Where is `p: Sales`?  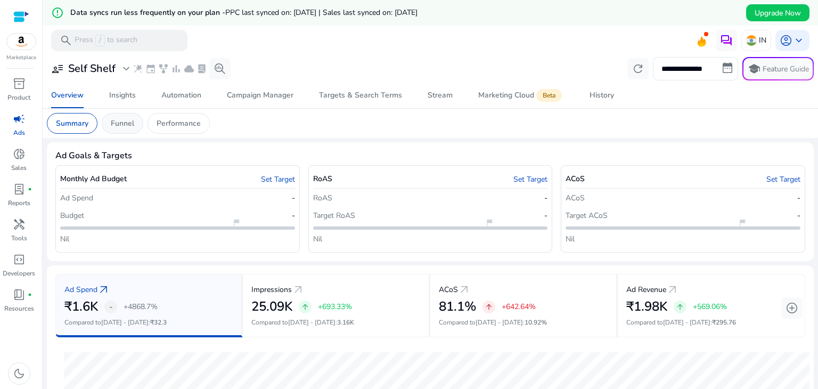 p: Sales is located at coordinates (19, 168).